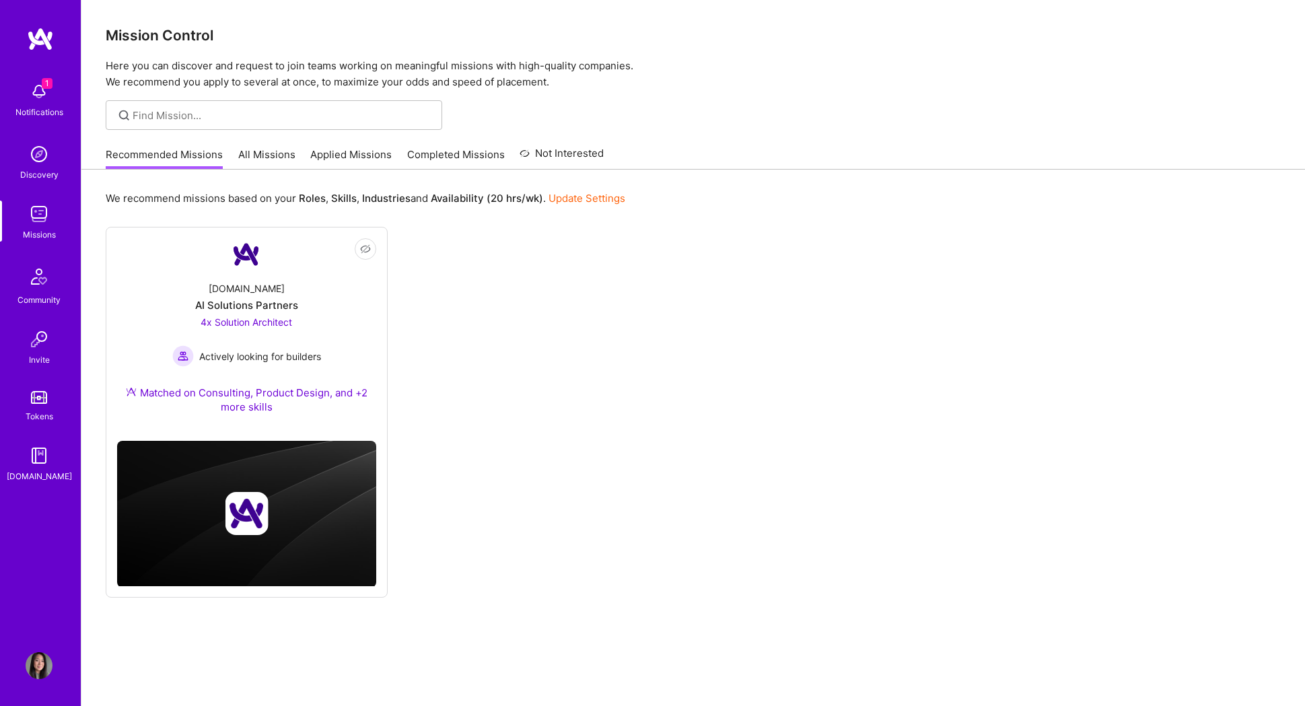 The height and width of the screenshot is (706, 1305). I want to click on img: Invite, so click(39, 339).